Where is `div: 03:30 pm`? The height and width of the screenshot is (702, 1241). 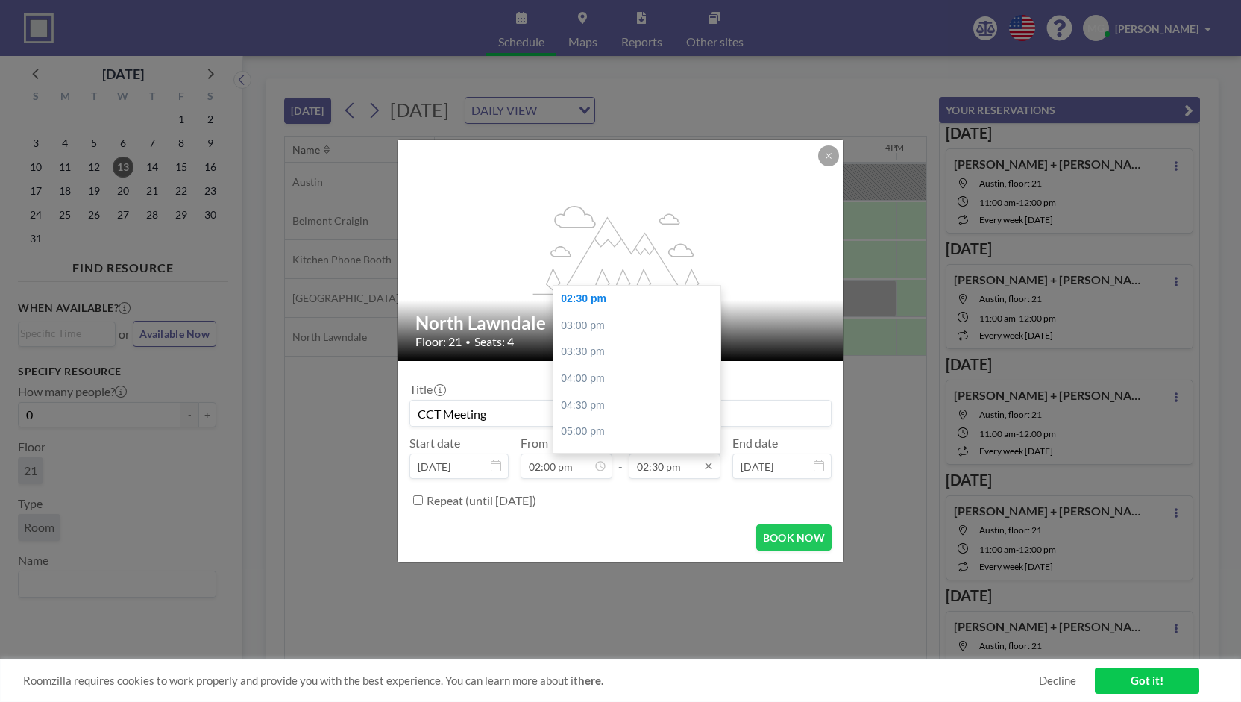
div: 03:30 pm is located at coordinates (641, 352).